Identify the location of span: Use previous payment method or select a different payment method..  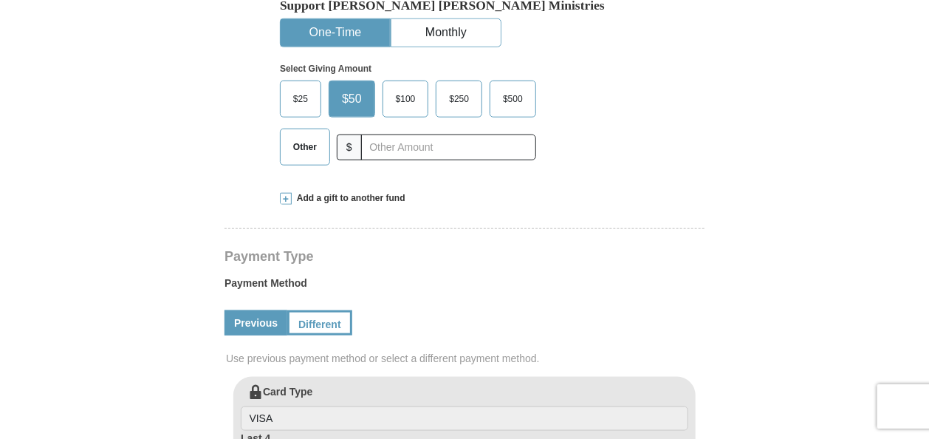
(466, 358).